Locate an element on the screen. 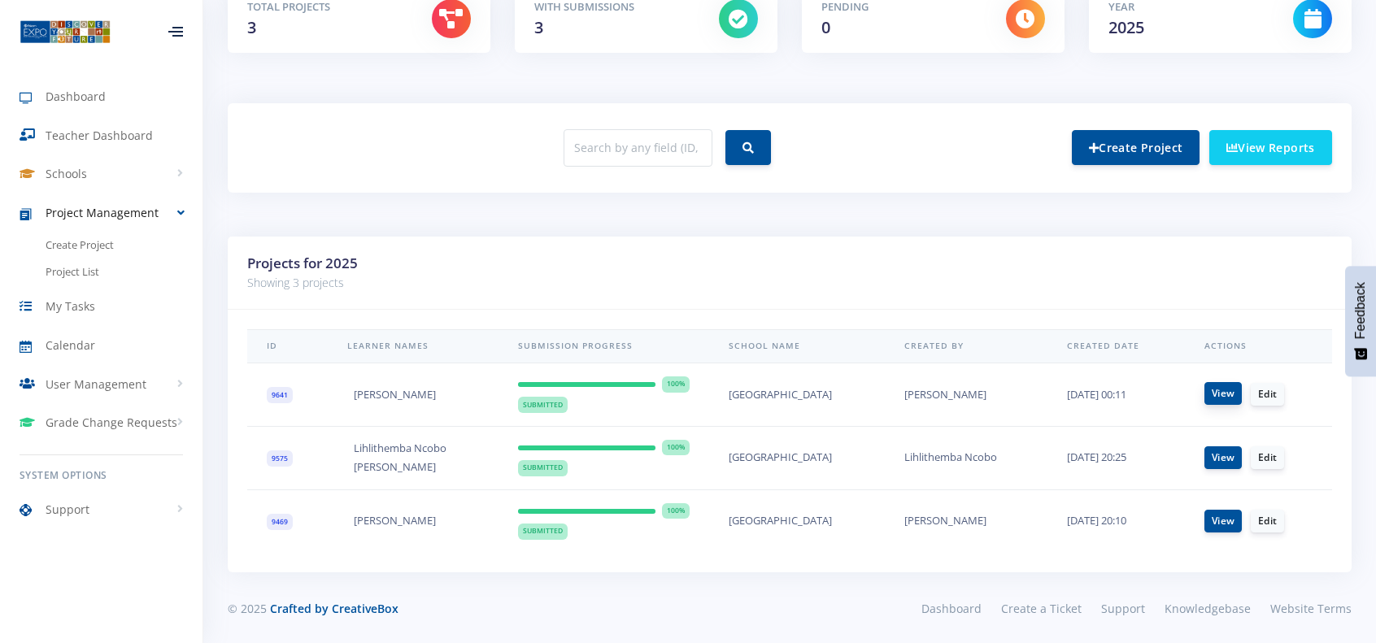 This screenshot has height=643, width=1376. span: Support is located at coordinates (68, 509).